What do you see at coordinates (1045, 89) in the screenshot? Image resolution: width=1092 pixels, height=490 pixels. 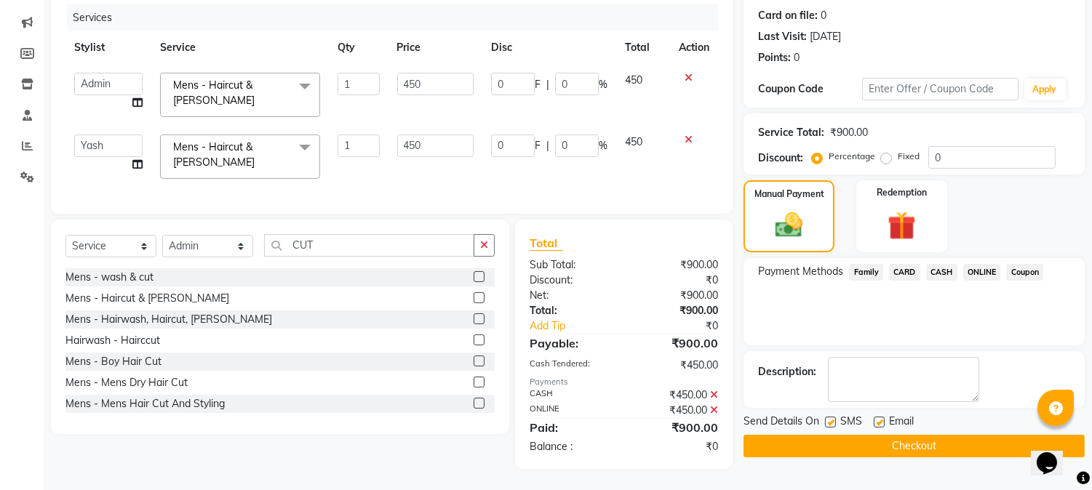 I see `button: Apply` at bounding box center [1045, 89].